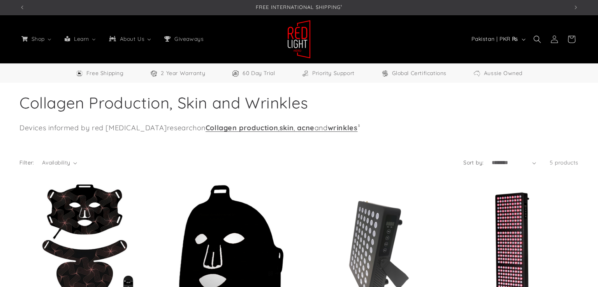  Describe the element at coordinates (132, 39) in the screenshot. I see `span: About Us` at that location.